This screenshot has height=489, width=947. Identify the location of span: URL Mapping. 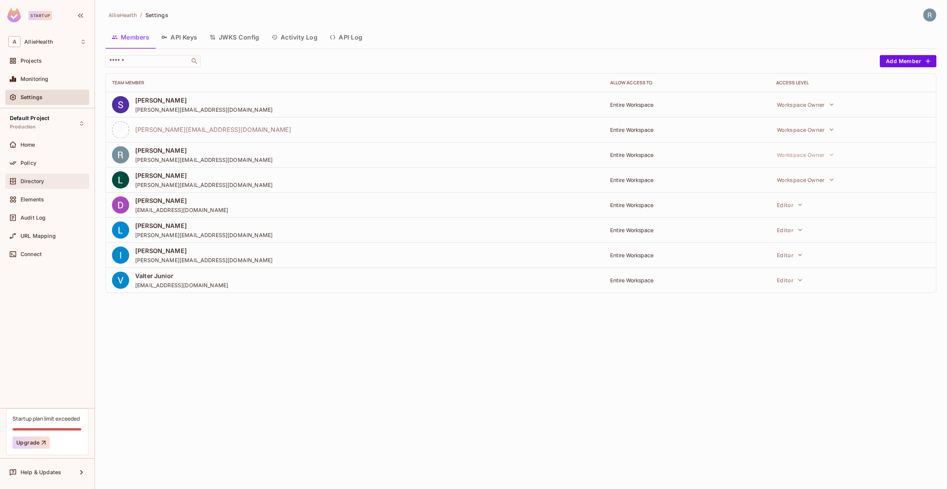
(38, 236).